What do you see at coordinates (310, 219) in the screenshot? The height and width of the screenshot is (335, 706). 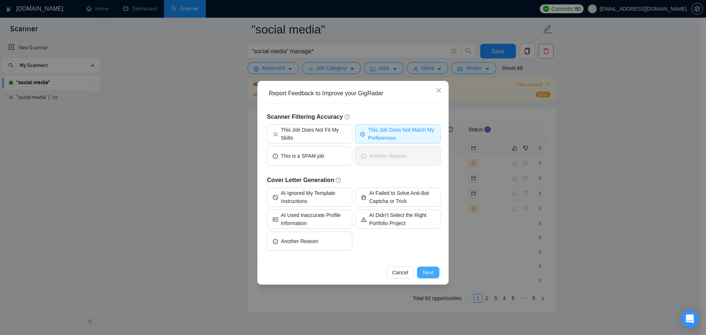 I see `button: idcardAI Used Inaccurate Profile Information` at bounding box center [310, 219].